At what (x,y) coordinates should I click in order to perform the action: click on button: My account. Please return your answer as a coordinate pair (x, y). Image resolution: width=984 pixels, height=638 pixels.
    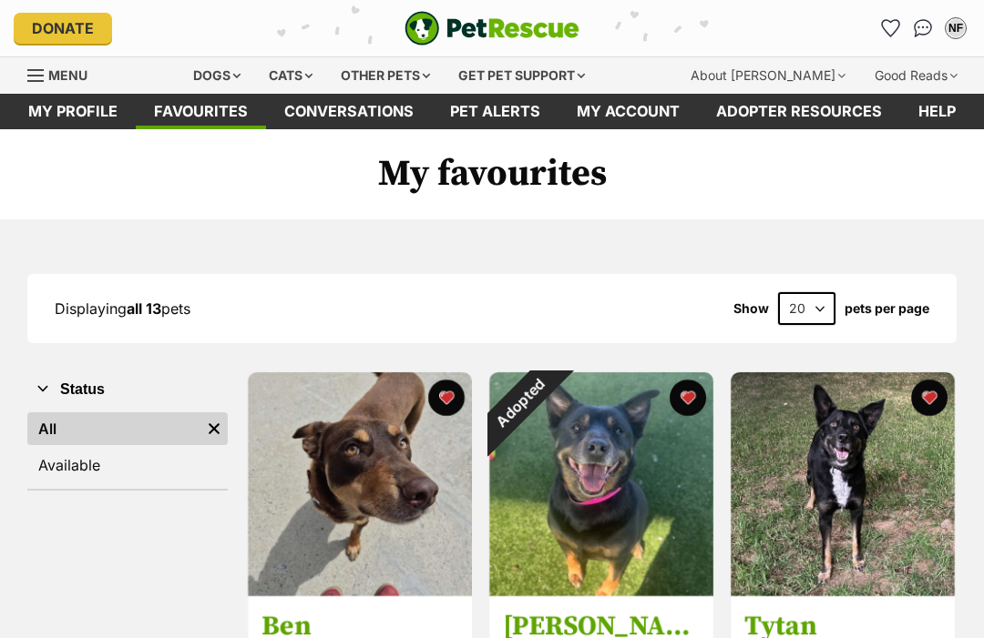
    Looking at the image, I should click on (955, 28).